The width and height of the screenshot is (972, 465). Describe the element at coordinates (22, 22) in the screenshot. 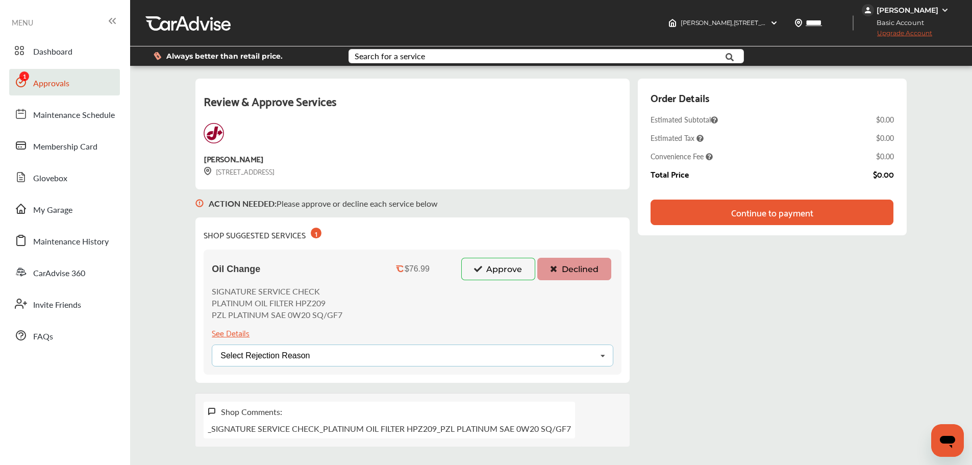

I see `span: MENU` at that location.